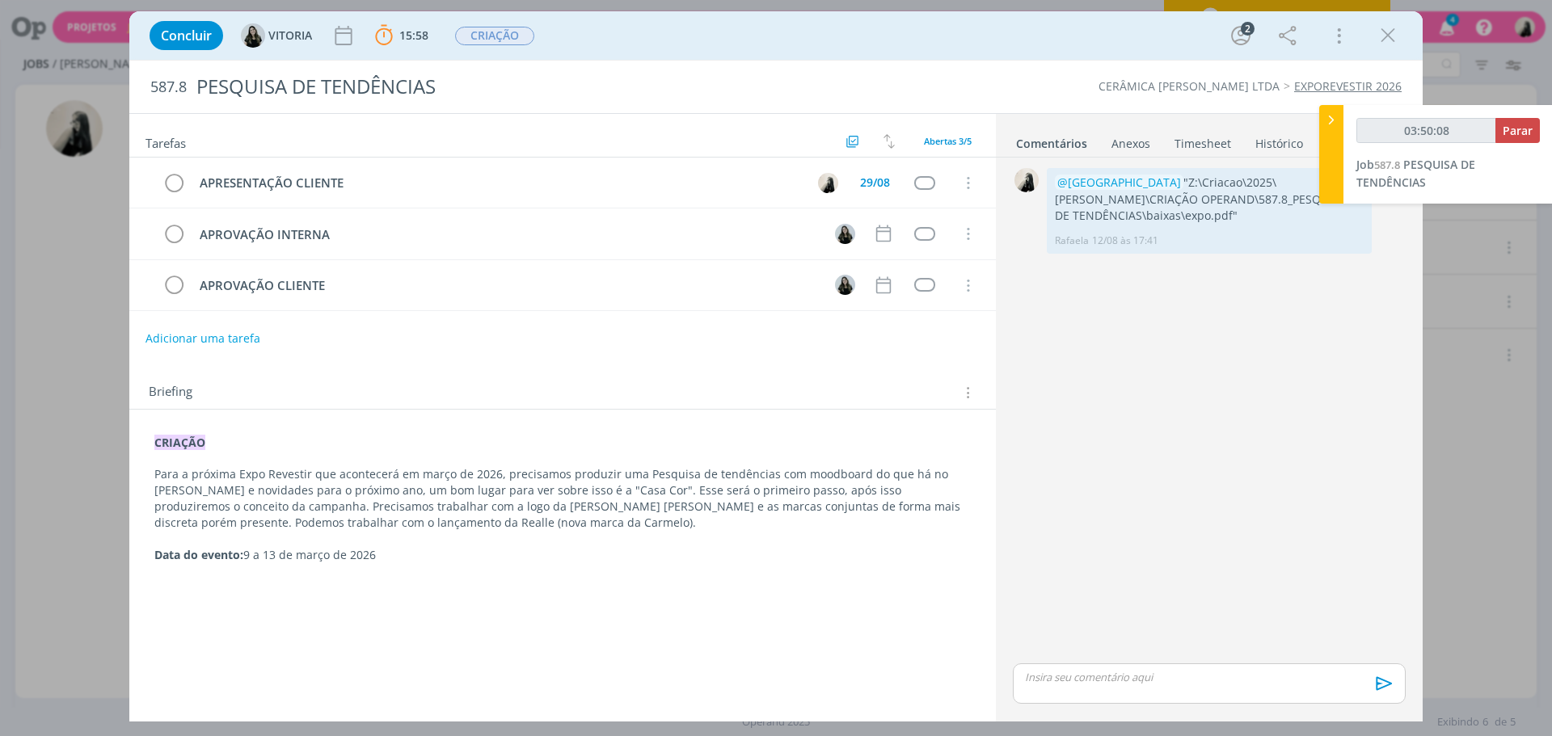 The width and height of the screenshot is (1552, 736). What do you see at coordinates (1203, 140) in the screenshot?
I see `a: Timesheet` at bounding box center [1203, 140].